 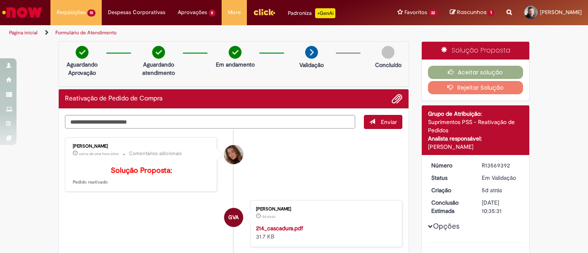 I want to click on b: Solução Proposta:, so click(x=141, y=170).